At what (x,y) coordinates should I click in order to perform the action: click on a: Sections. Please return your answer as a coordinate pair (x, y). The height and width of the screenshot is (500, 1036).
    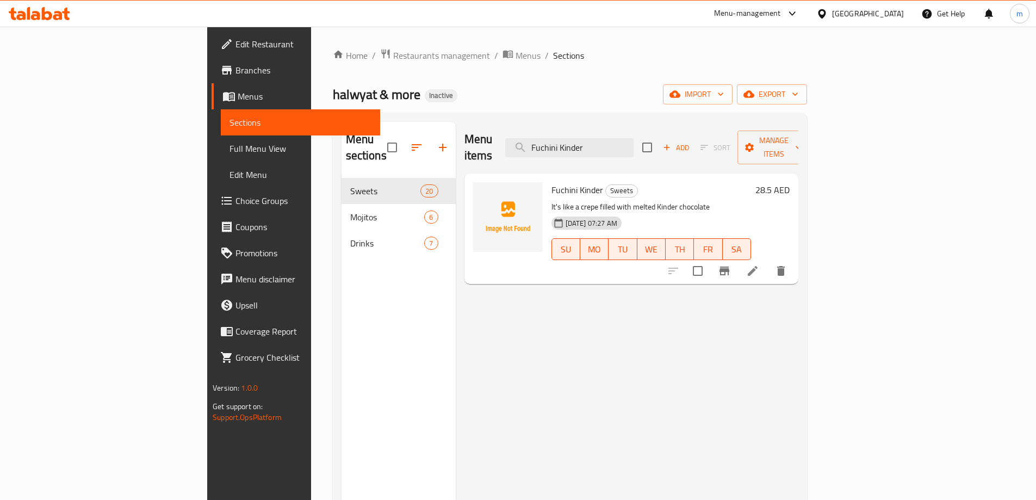
    Looking at the image, I should click on (300, 122).